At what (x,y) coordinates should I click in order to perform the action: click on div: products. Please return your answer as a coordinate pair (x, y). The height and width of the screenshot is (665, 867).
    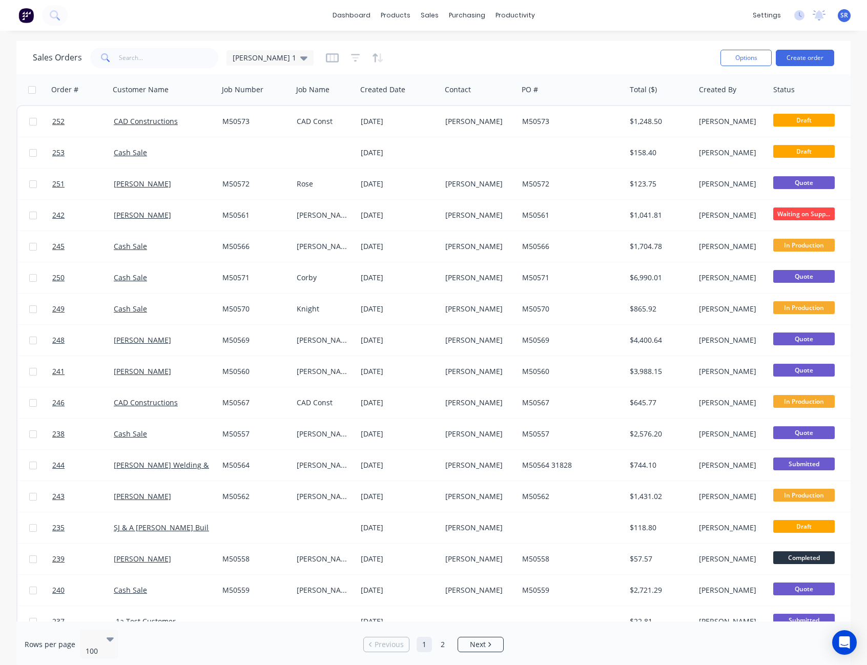
    Looking at the image, I should click on (396, 15).